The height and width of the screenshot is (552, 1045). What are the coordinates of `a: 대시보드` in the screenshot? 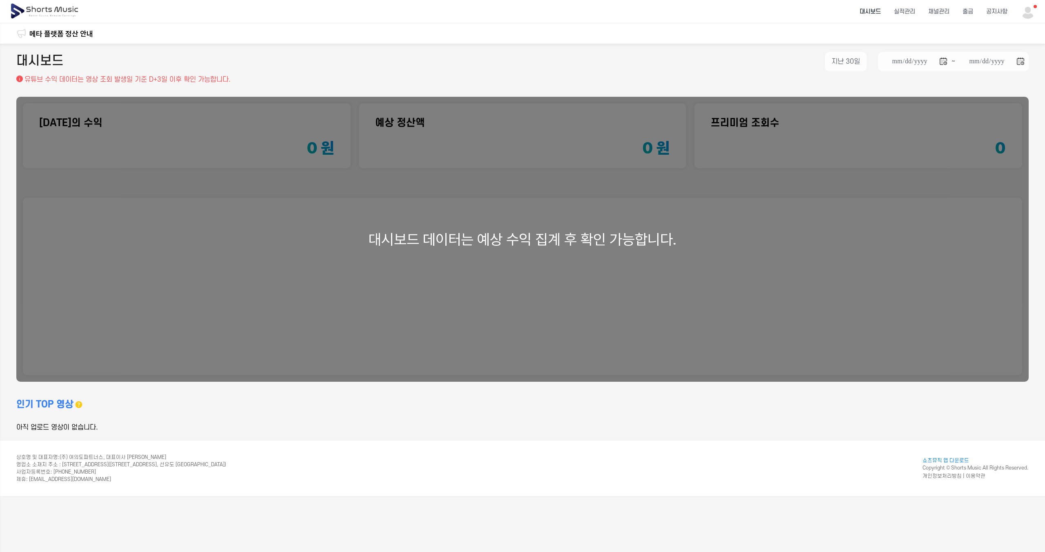 It's located at (870, 11).